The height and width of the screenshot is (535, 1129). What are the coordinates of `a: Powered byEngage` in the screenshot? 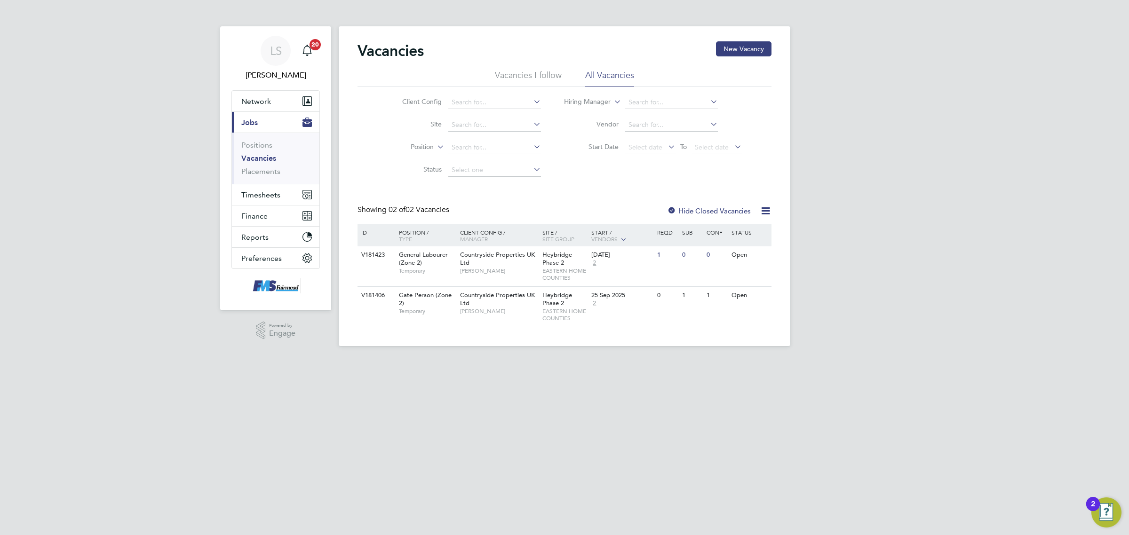 It's located at (276, 331).